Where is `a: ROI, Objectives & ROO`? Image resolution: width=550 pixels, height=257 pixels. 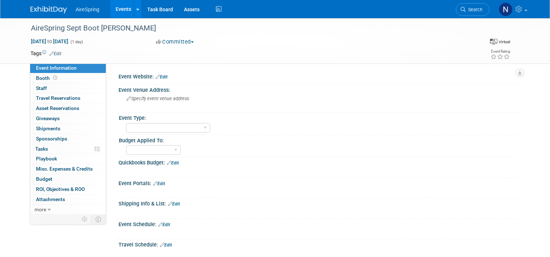 a: ROI, Objectives & ROO is located at coordinates (68, 189).